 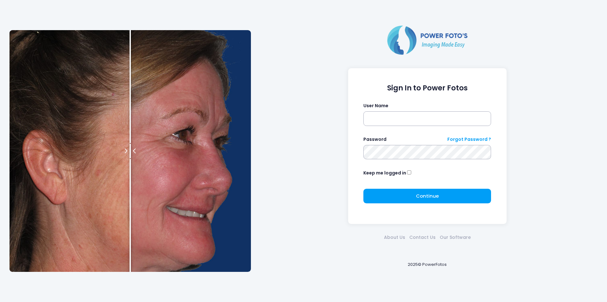 I want to click on span: Continue, so click(x=428, y=196).